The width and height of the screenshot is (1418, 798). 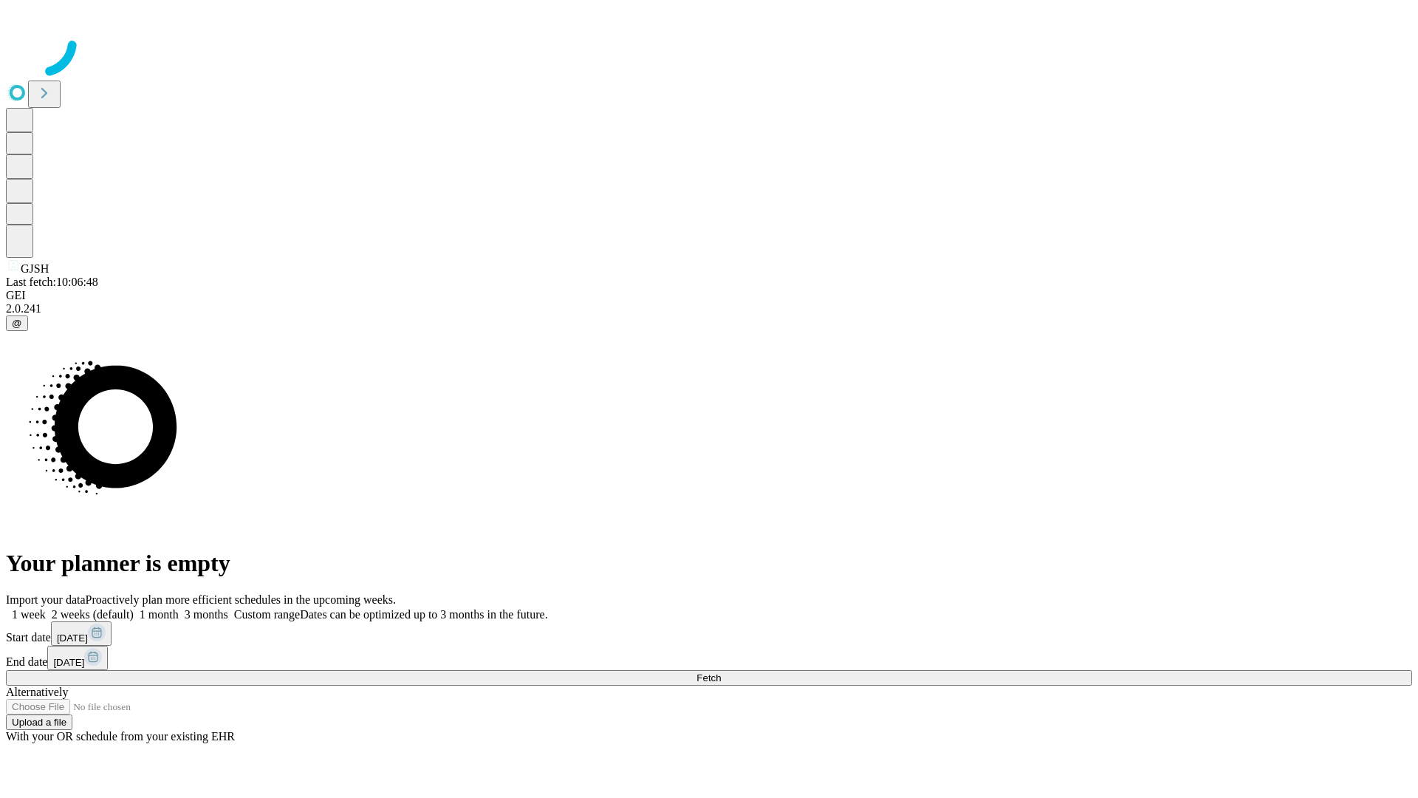 I want to click on span: Import your data, so click(x=46, y=599).